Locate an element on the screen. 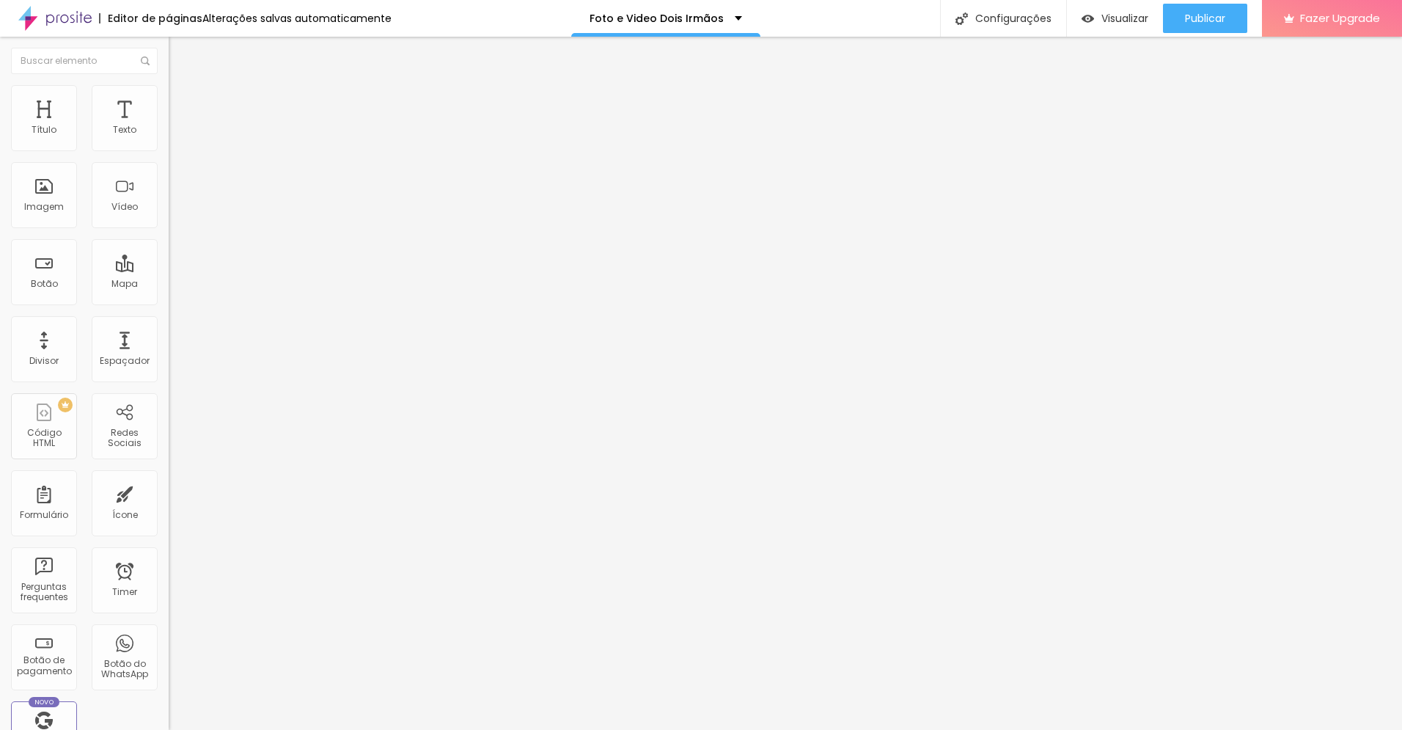  div: Formulário is located at coordinates (44, 515).